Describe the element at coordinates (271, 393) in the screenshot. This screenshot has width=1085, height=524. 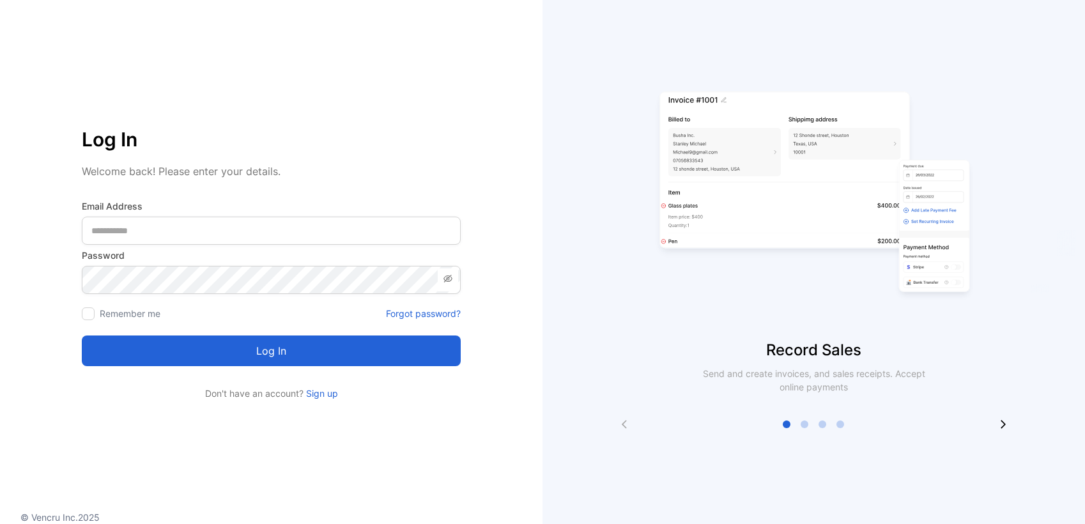
I see `p: Don't have an account?` at that location.